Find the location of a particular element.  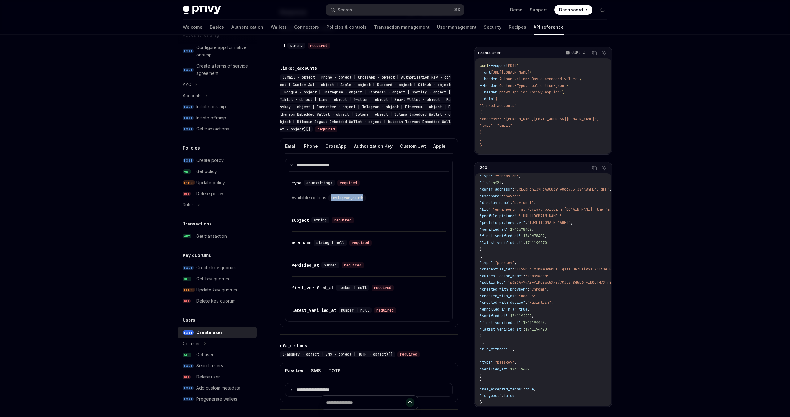

span: "1Password" is located at coordinates (537, 276).